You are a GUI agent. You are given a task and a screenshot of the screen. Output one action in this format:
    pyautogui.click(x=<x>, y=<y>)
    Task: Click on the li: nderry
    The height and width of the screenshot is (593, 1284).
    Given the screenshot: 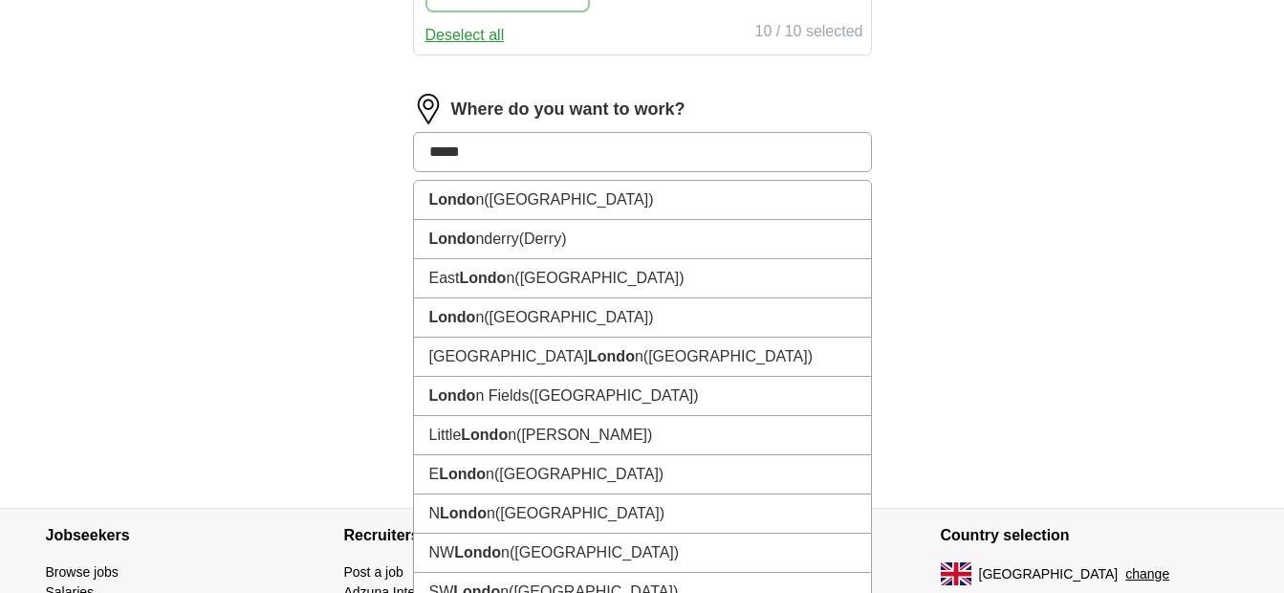 What is the action you would take?
    pyautogui.click(x=643, y=239)
    